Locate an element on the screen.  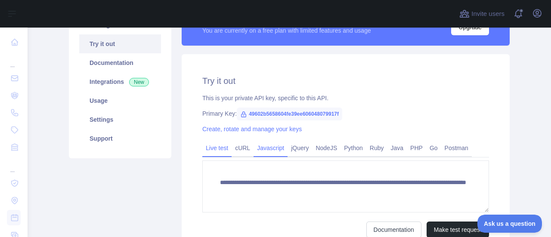
a: Try it out is located at coordinates (120, 44).